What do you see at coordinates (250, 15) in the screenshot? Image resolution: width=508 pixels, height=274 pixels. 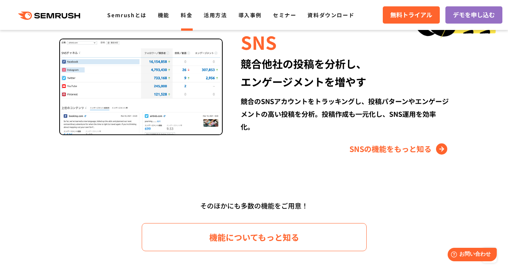 I see `a: 導入事例` at bounding box center [250, 15].